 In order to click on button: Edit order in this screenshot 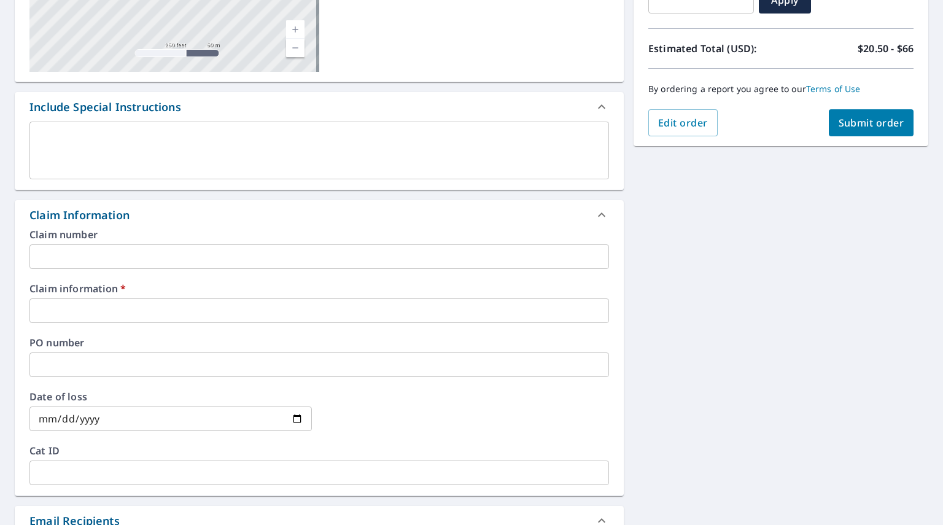, I will do `click(683, 123)`.